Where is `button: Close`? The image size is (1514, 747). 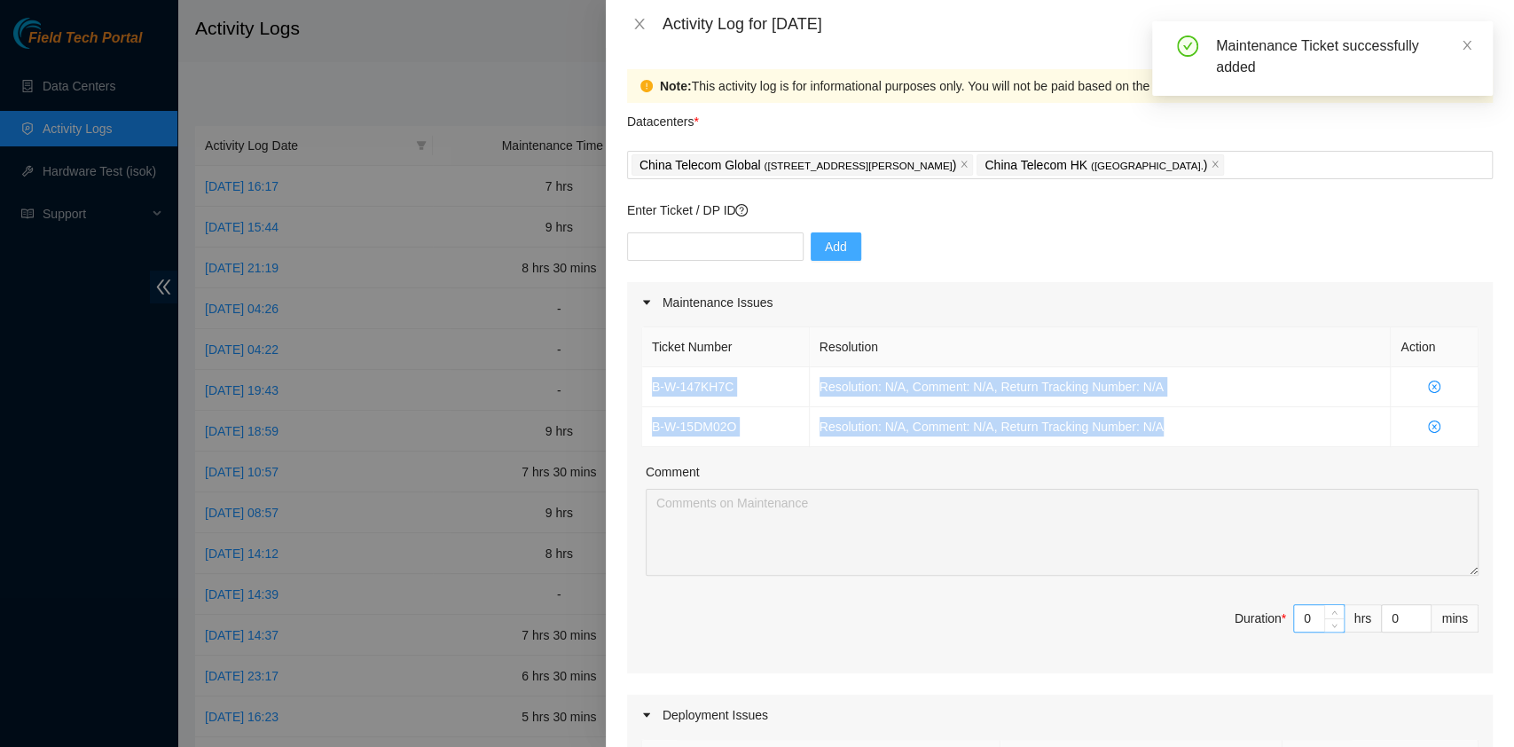
button: Close is located at coordinates (640, 24).